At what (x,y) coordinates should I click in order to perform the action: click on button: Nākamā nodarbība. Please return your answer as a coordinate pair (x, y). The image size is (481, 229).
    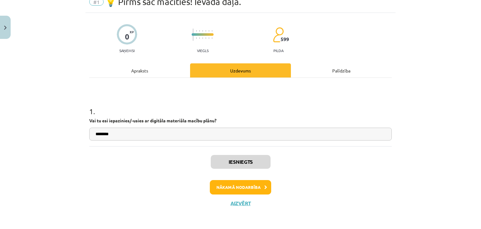
    Looking at the image, I should click on (241, 187).